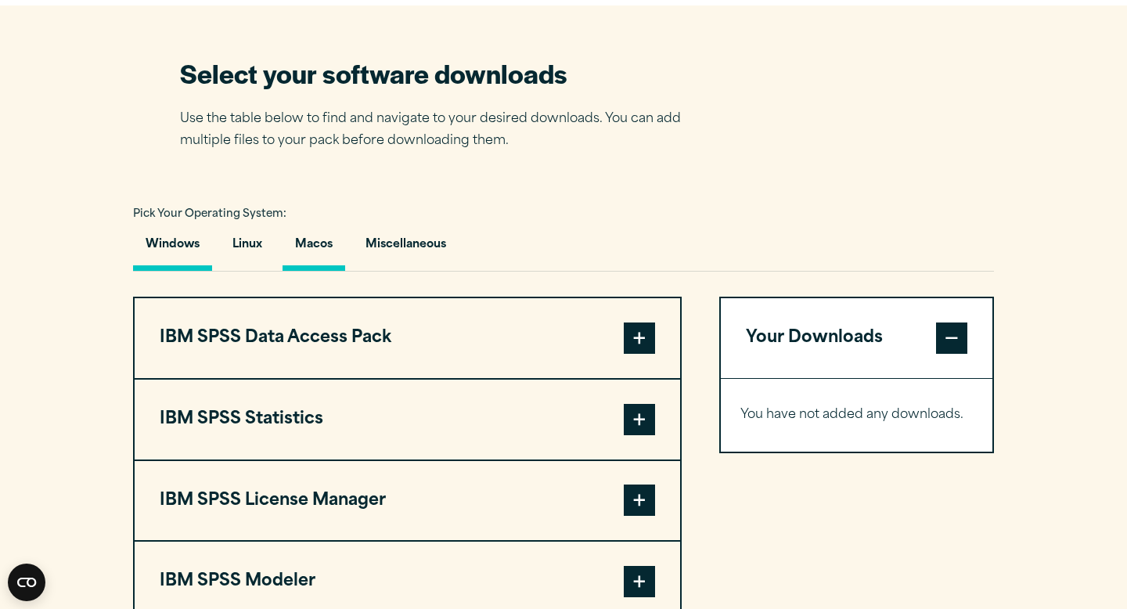 This screenshot has width=1127, height=609. I want to click on button: Miscellaneous, so click(406, 248).